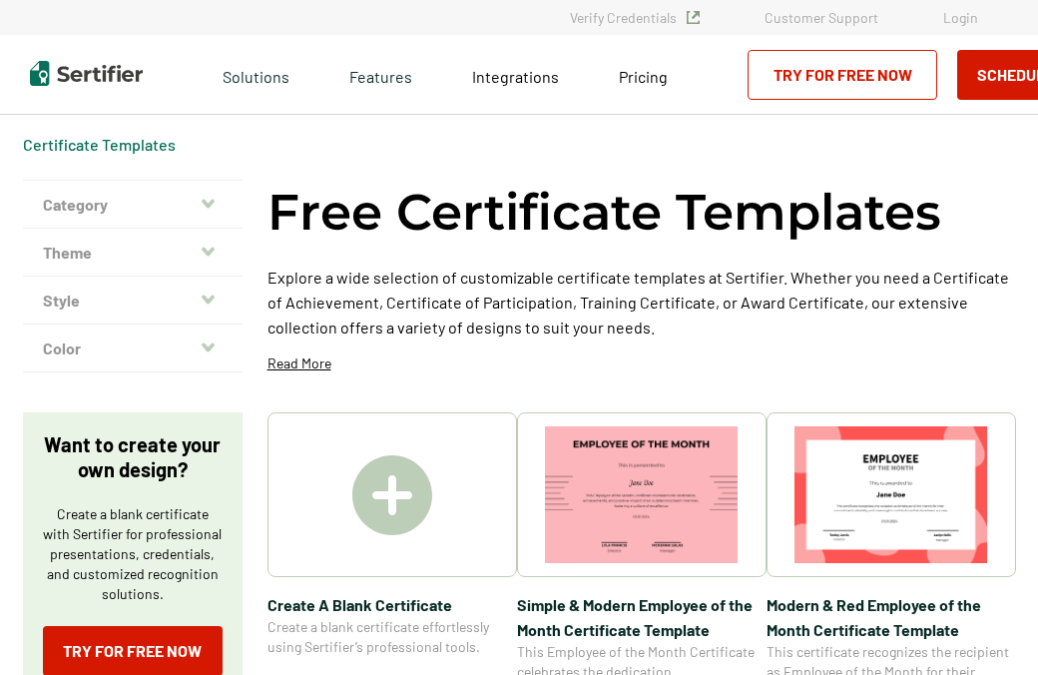 The height and width of the screenshot is (675, 1038). I want to click on span: Solutions, so click(255, 74).